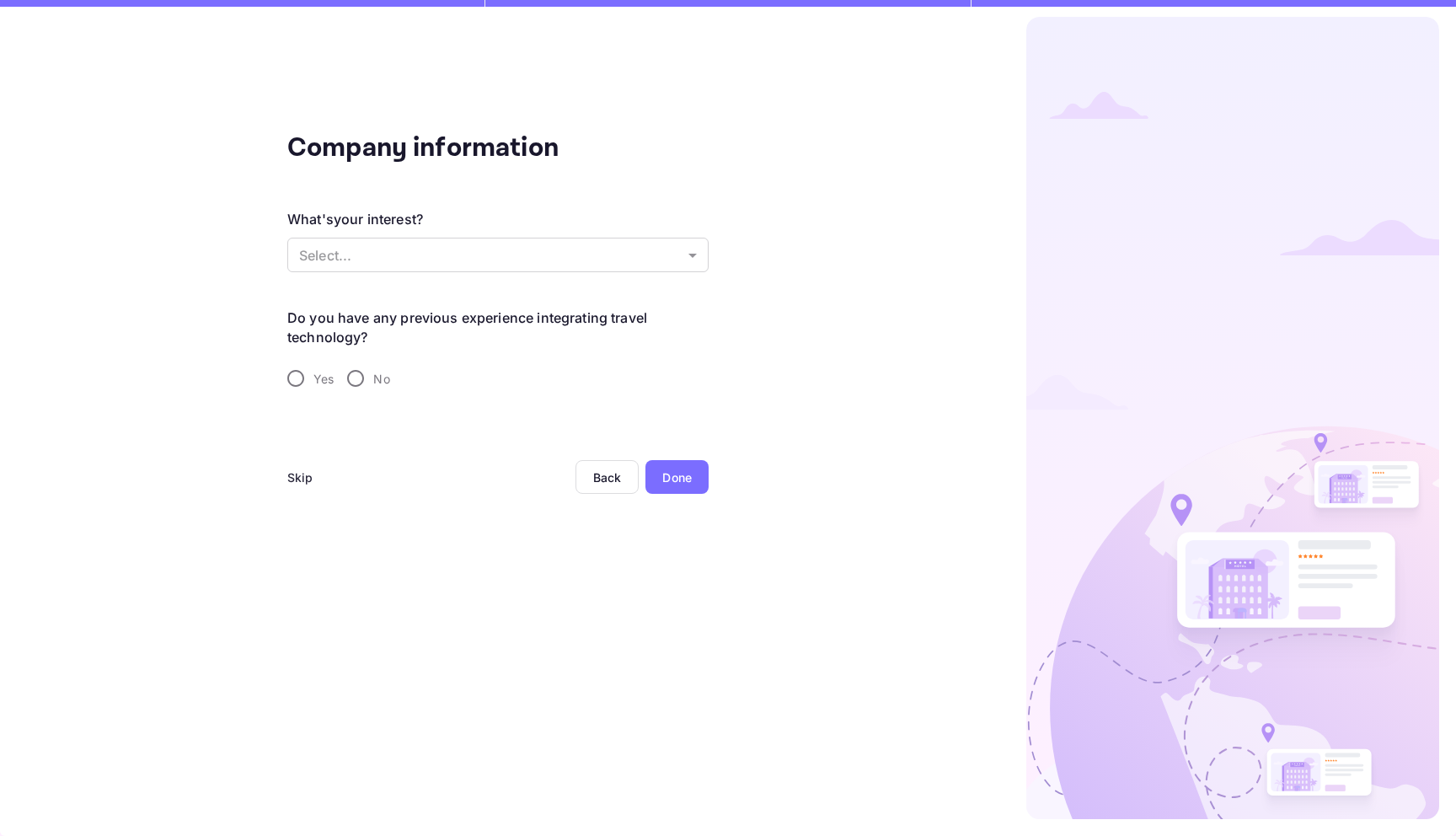  What do you see at coordinates (456, 148) in the screenshot?
I see `div: Company information` at bounding box center [456, 148].